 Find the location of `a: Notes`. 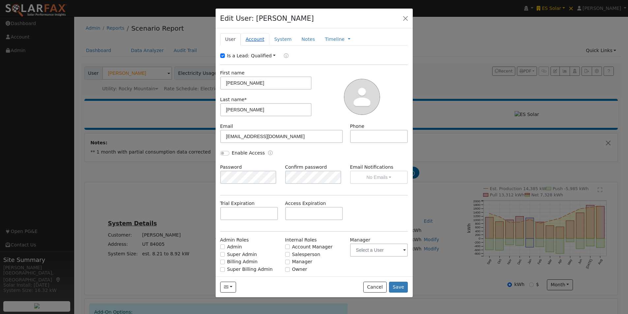

a: Notes is located at coordinates (308, 39).